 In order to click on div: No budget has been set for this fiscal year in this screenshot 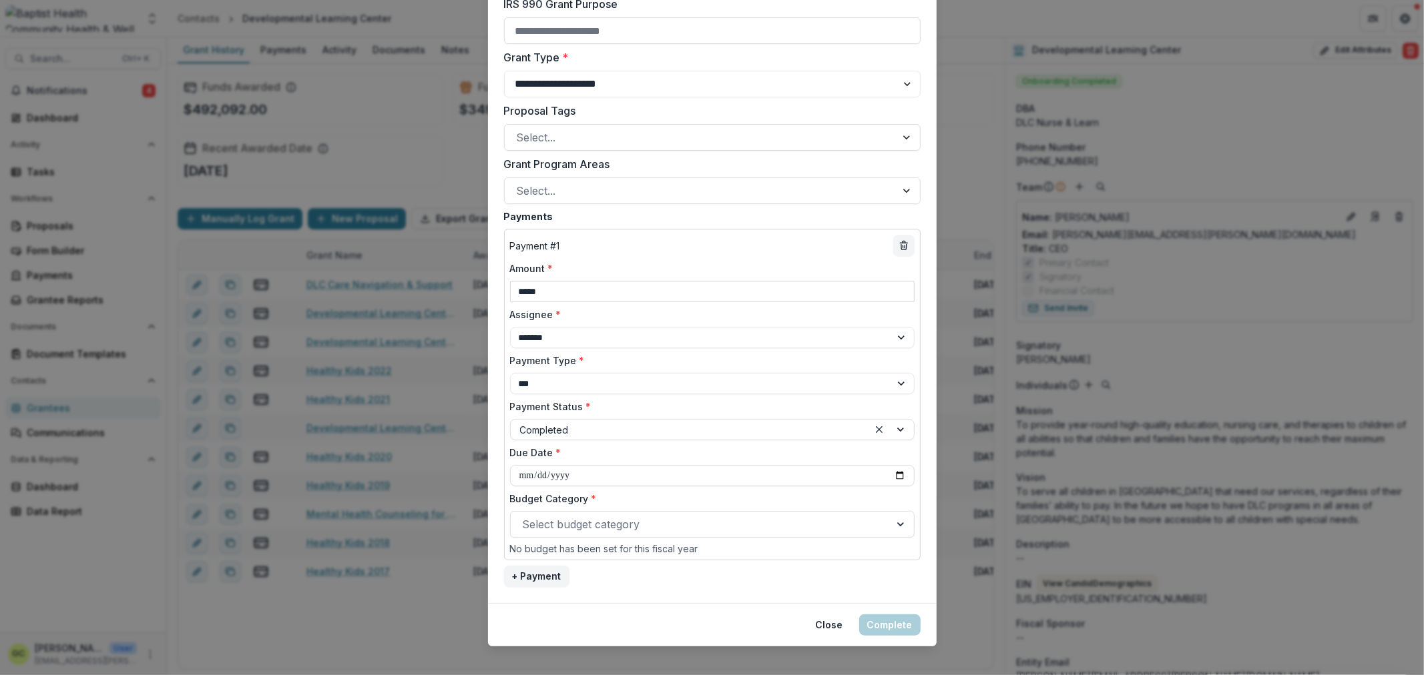, I will do `click(712, 549)`.